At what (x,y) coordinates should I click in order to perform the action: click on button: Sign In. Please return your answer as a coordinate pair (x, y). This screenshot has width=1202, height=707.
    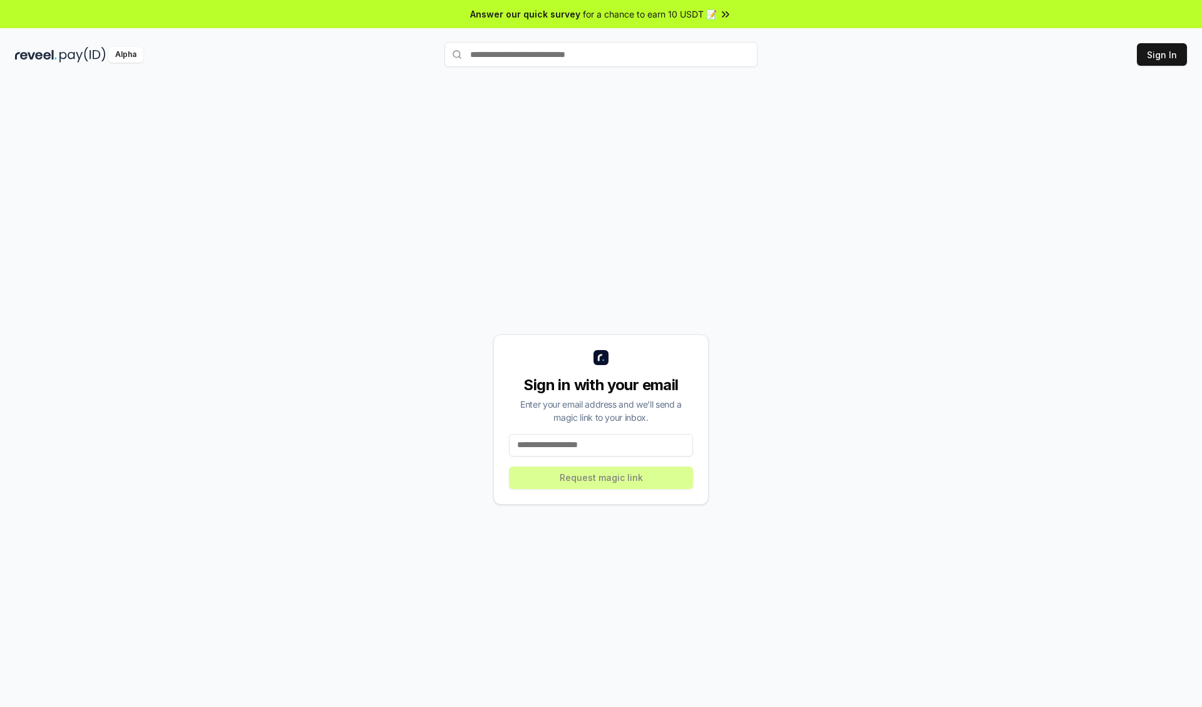
    Looking at the image, I should click on (1162, 54).